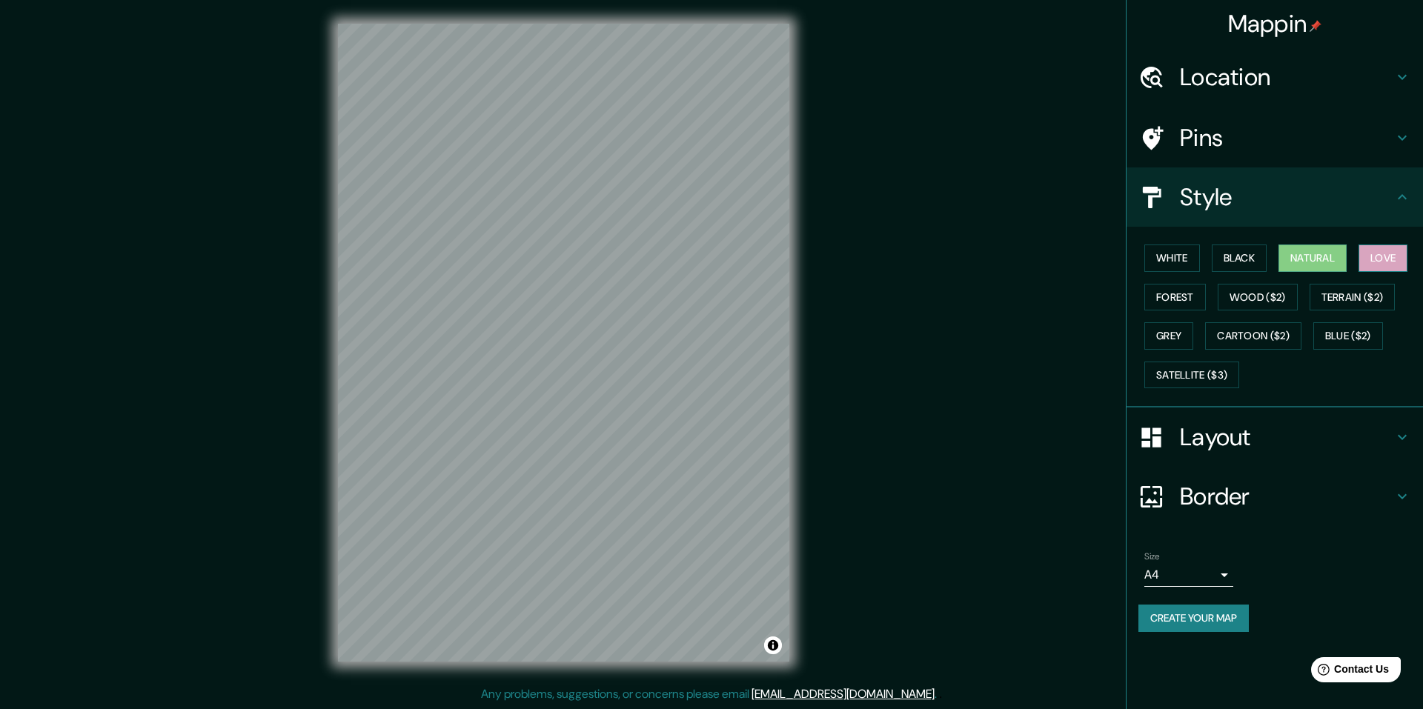  I want to click on h4: Location, so click(1287, 77).